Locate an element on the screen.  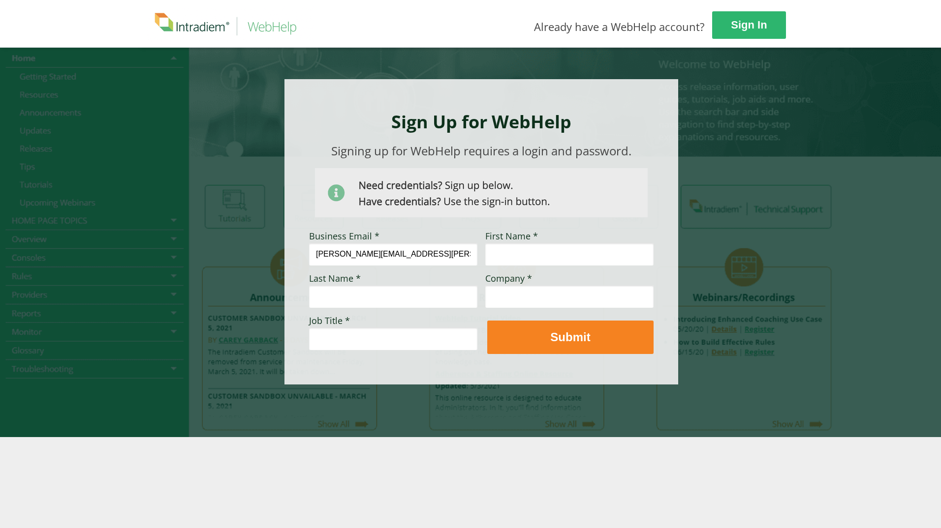
span: Company * is located at coordinates (508, 278).